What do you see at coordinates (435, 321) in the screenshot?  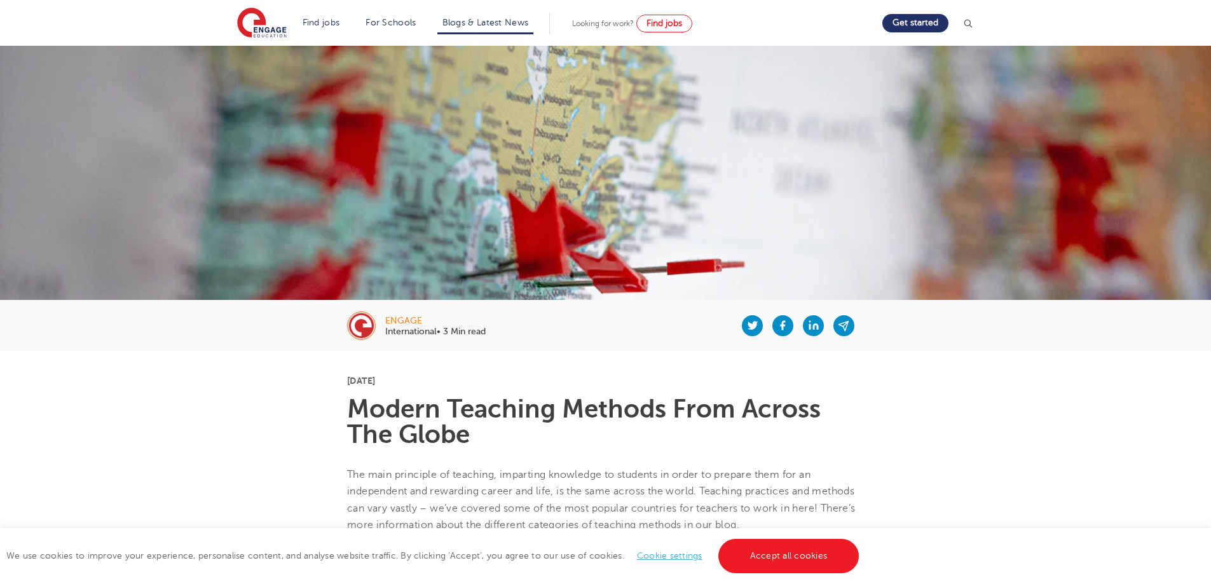 I see `div: engage` at bounding box center [435, 321].